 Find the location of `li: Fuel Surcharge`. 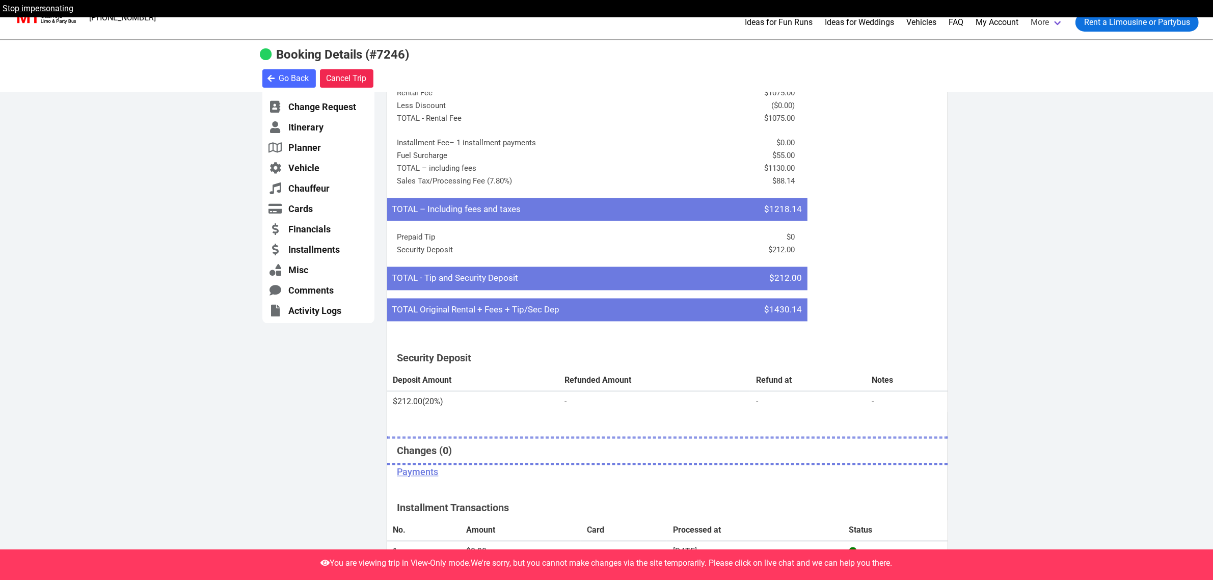

li: Fuel Surcharge is located at coordinates (537, 156).